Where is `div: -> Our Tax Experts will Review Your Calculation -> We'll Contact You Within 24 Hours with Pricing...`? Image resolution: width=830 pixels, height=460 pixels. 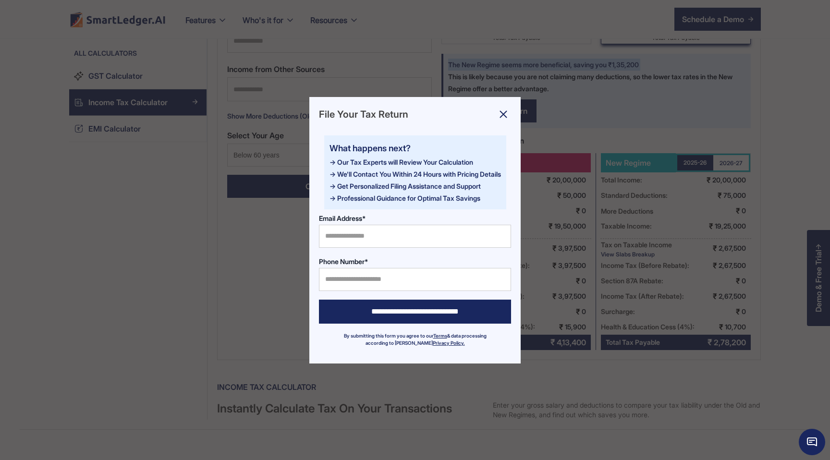 div: -> Our Tax Experts will Review Your Calculation -> We'll Contact You Within 24 Hours with Pricing... is located at coordinates (415, 180).